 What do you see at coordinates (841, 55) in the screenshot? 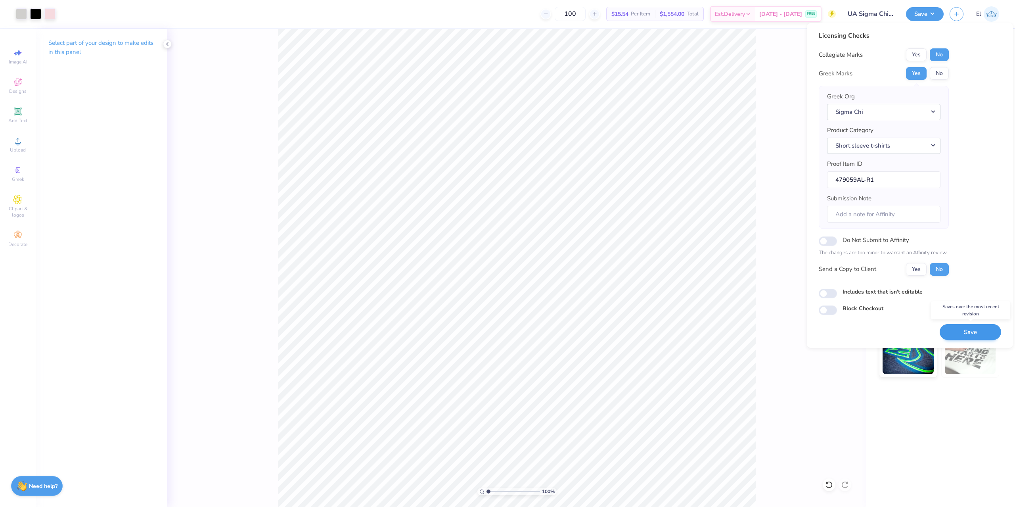
I see `div: Collegiate Marks` at bounding box center [841, 55].